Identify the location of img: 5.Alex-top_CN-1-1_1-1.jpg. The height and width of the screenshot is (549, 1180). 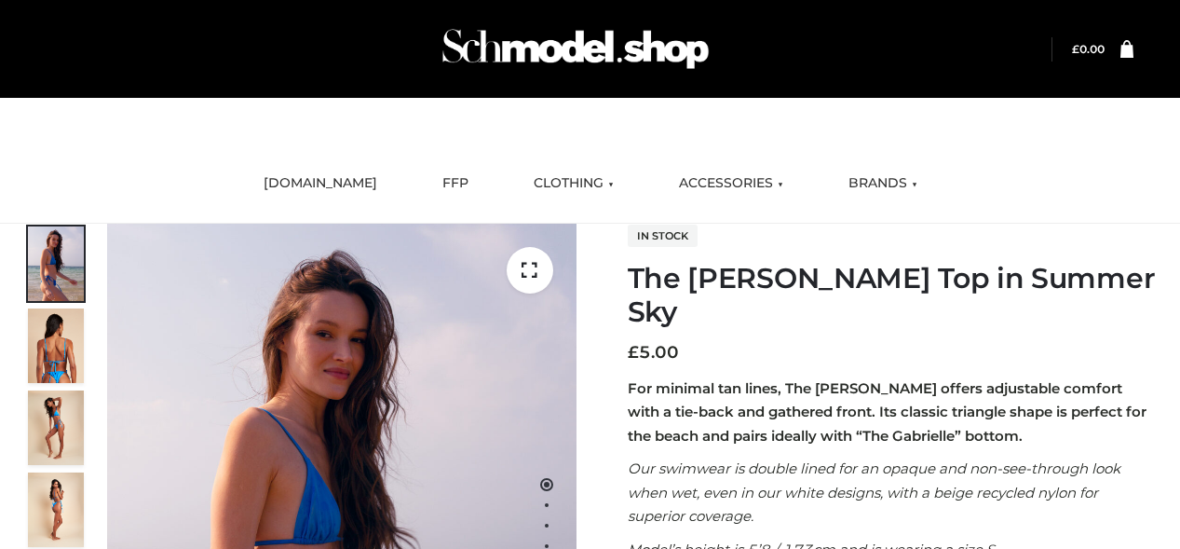
(56, 346).